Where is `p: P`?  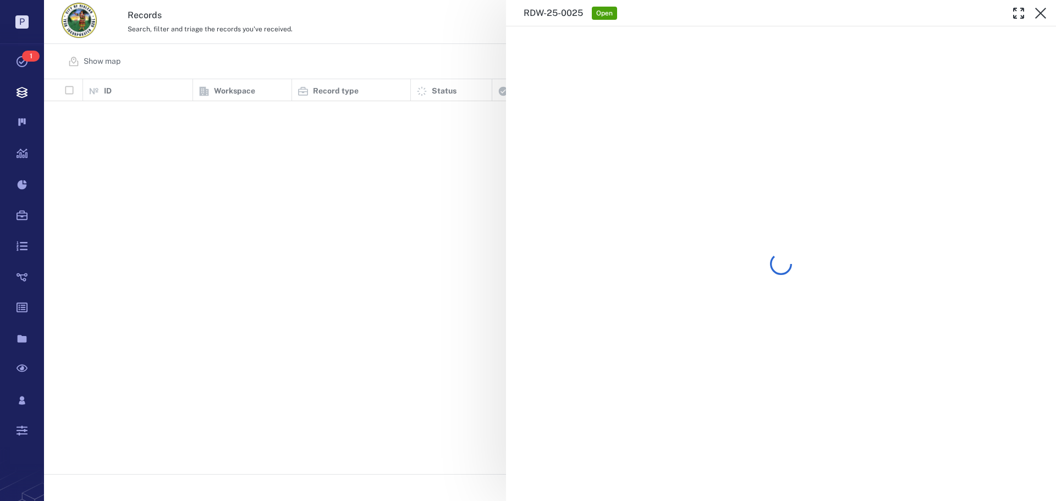 p: P is located at coordinates (22, 22).